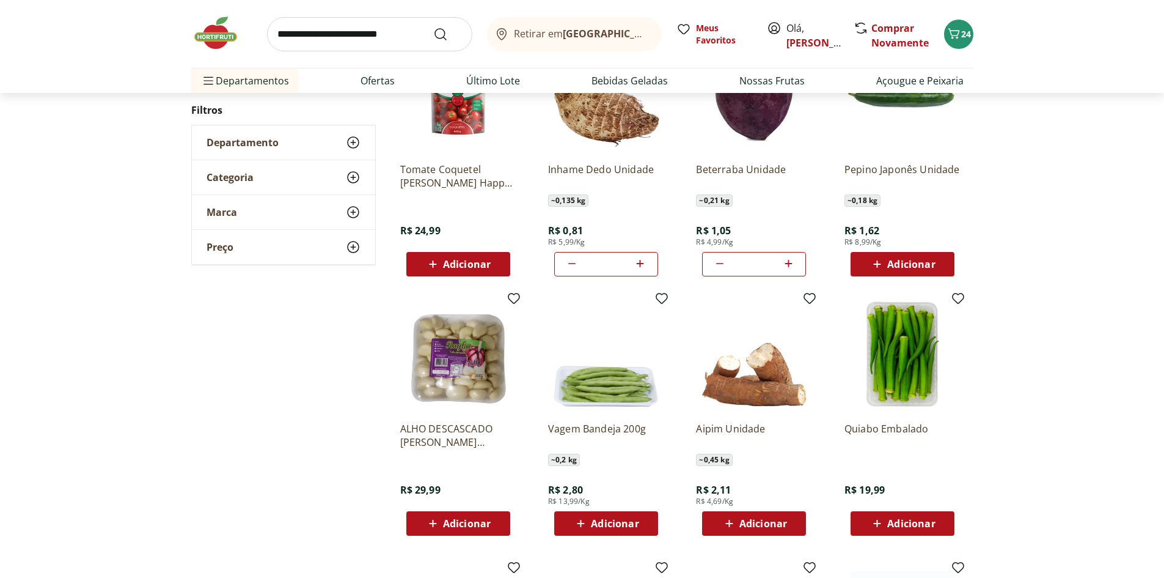 The width and height of the screenshot is (1164, 578). Describe the element at coordinates (862, 230) in the screenshot. I see `span: R$ 1,62` at that location.